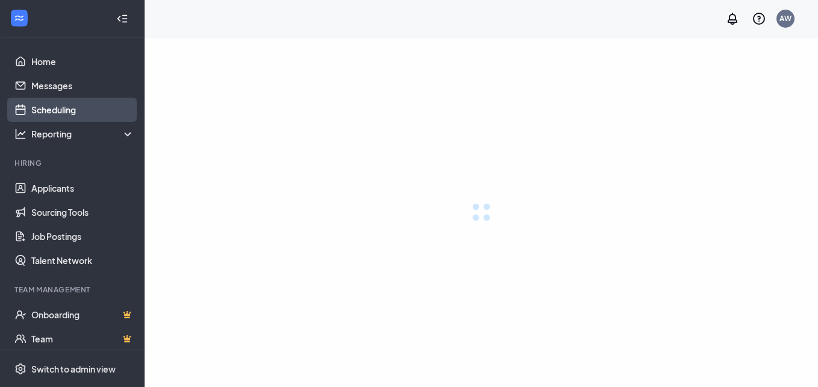  Describe the element at coordinates (20, 368) in the screenshot. I see `svg: Settings` at that location.